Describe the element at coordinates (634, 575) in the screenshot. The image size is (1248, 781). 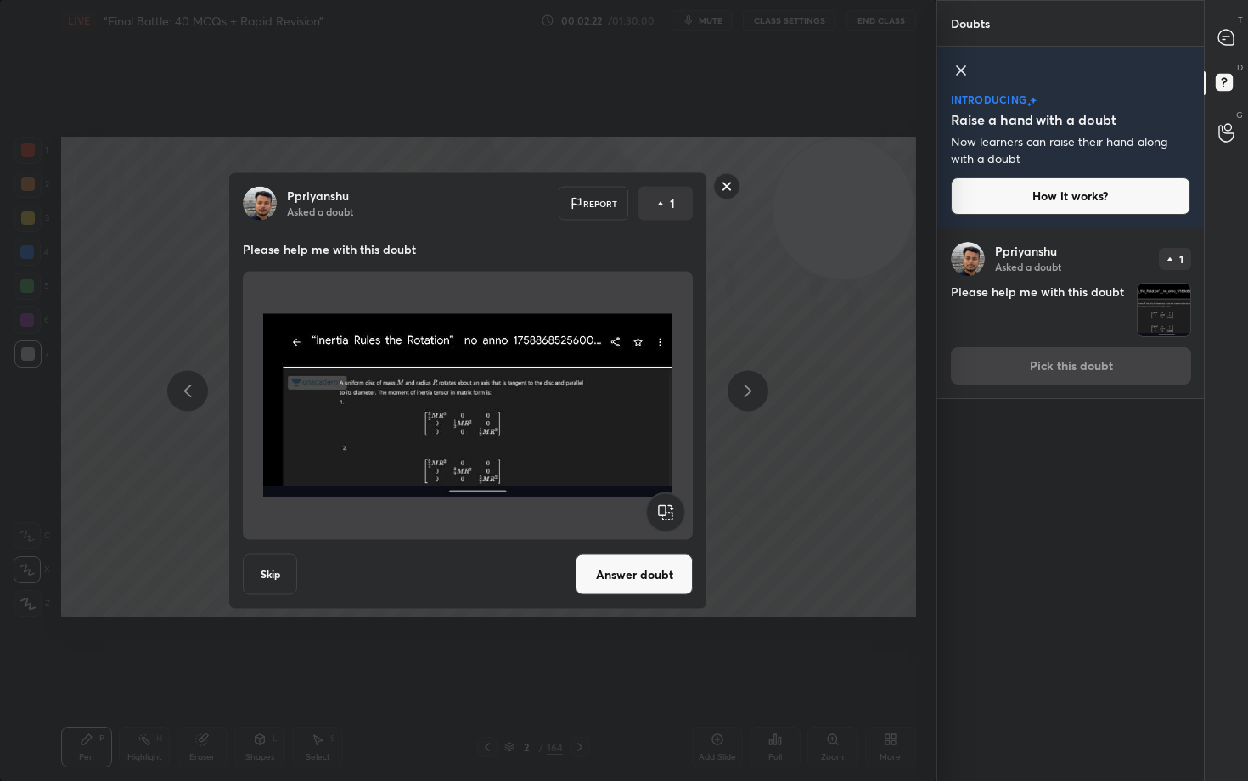
I see `button: Answer doubt` at that location.